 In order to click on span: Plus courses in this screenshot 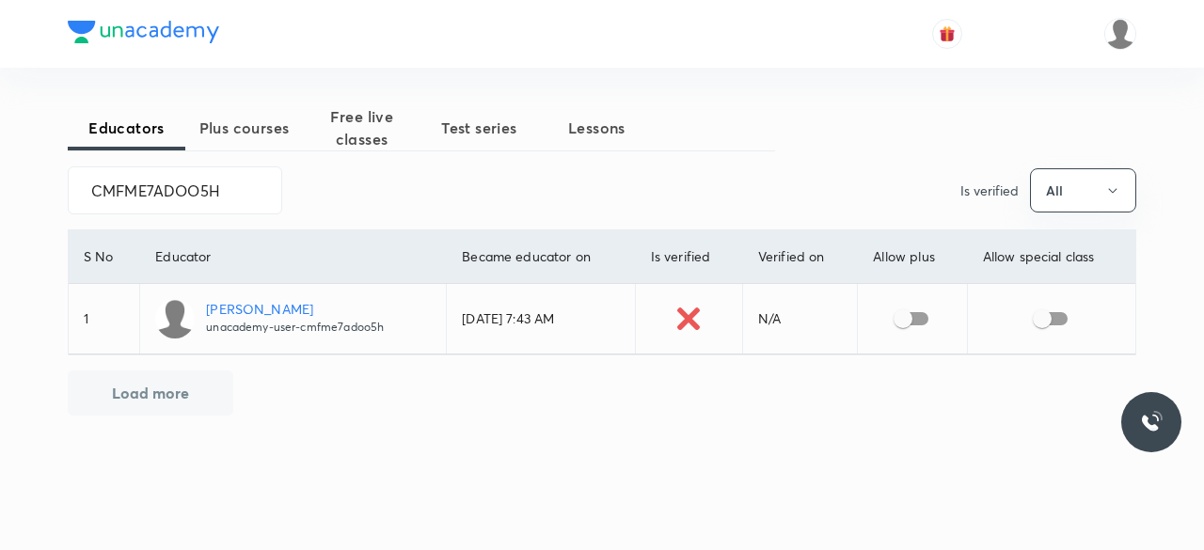, I will do `click(244, 128)`.